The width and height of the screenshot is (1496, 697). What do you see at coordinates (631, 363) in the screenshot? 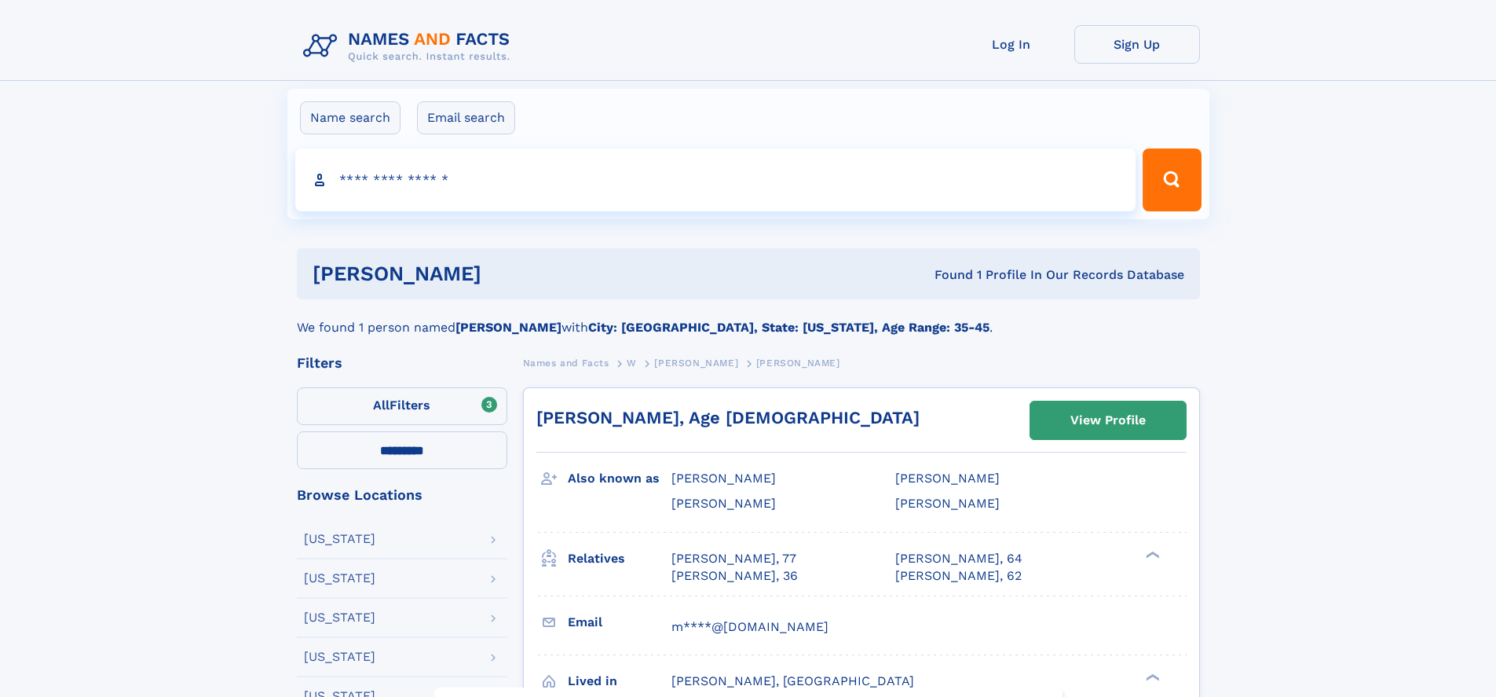
I see `span: W` at bounding box center [631, 363].